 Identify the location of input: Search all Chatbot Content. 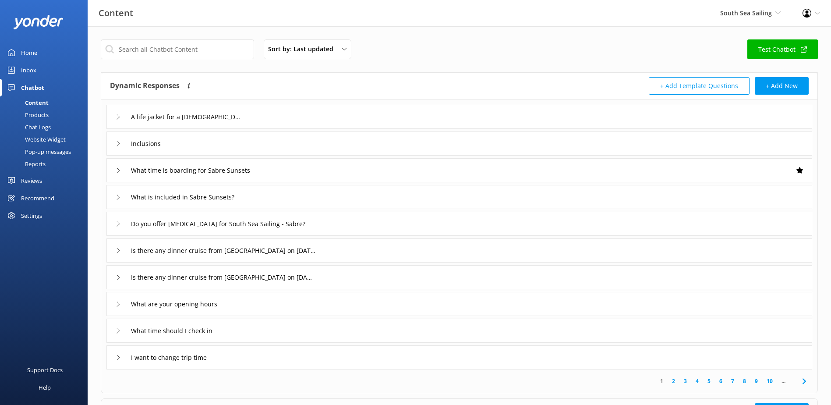
(178, 49).